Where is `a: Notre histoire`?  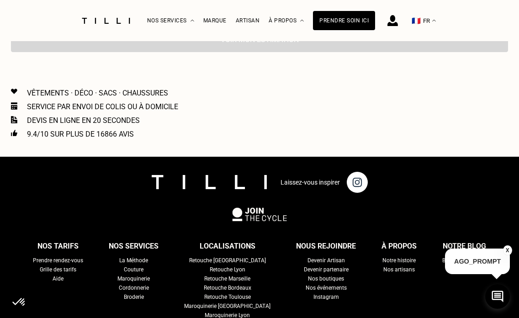
a: Notre histoire is located at coordinates (399, 260).